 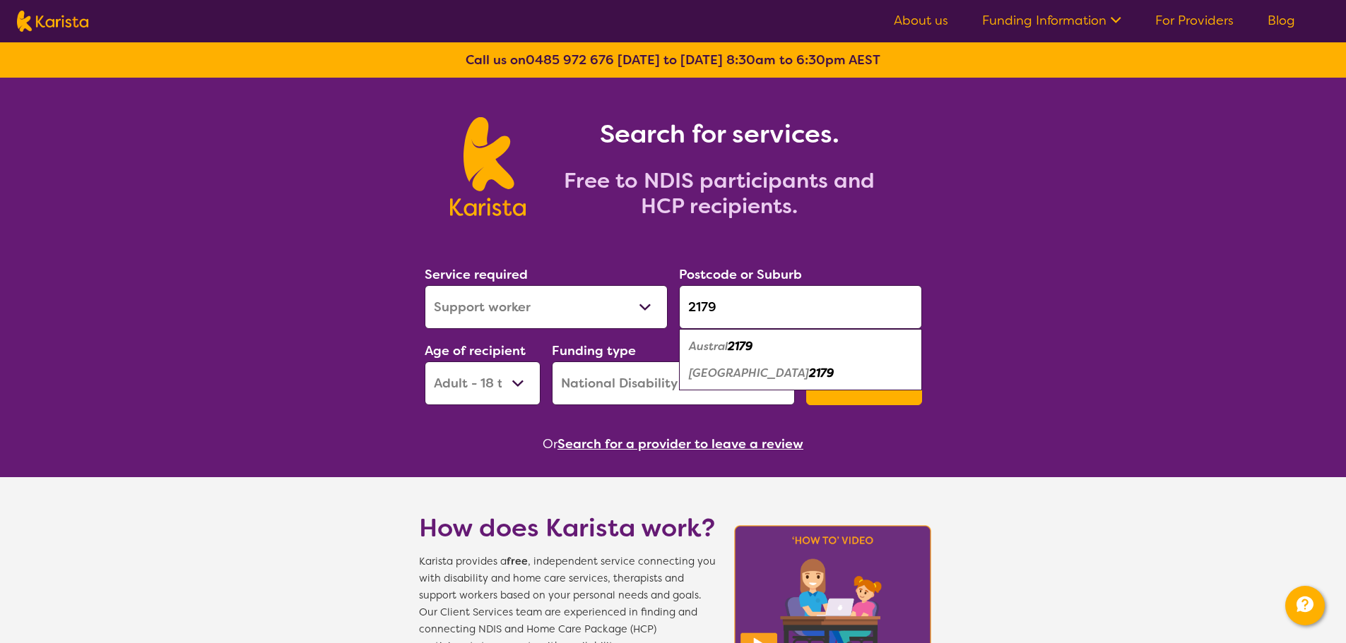 What do you see at coordinates (800, 347) in the screenshot?
I see `div: Austral 2179` at bounding box center [800, 347].